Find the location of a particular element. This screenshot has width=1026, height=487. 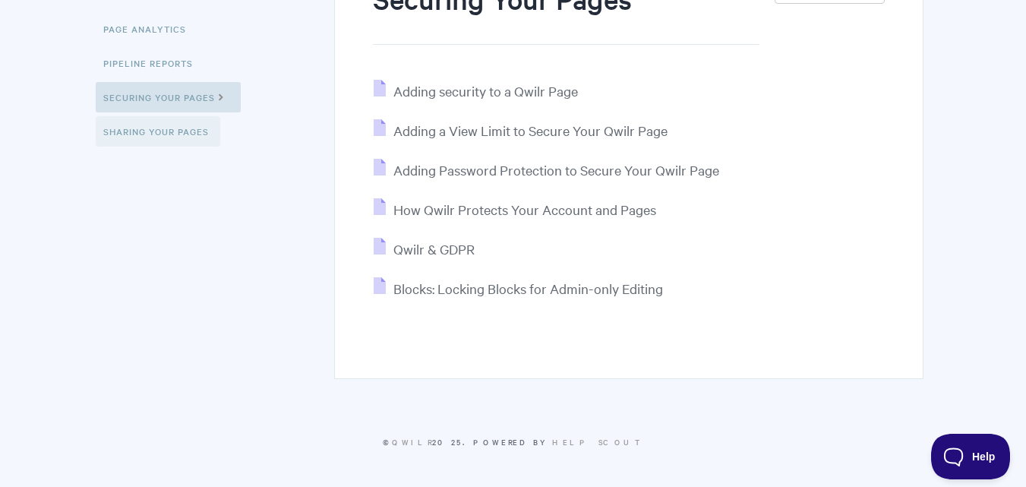

a: Page Analytics is located at coordinates (150, 29).